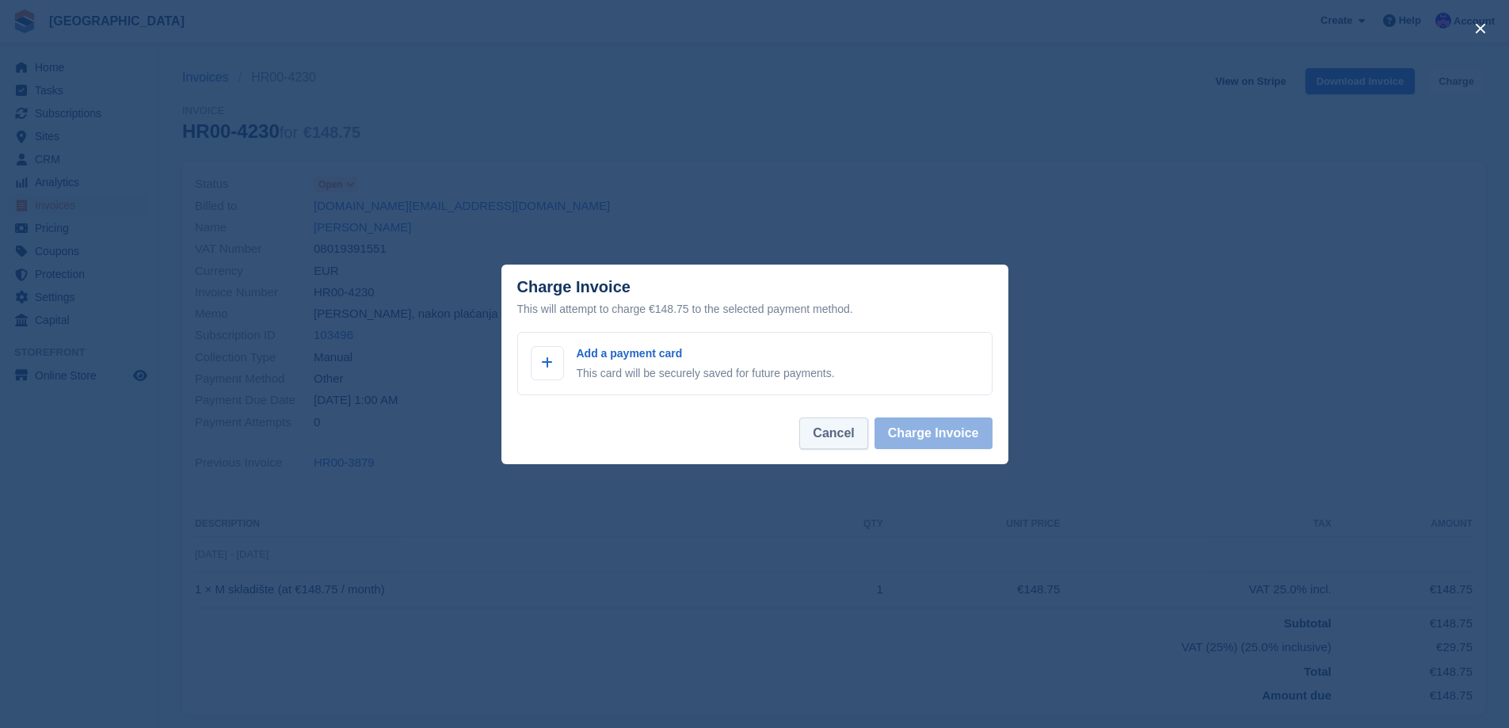 The width and height of the screenshot is (1509, 728). Describe the element at coordinates (755, 309) in the screenshot. I see `div: This will attempt to charge €148.75 to the selected payment method.` at that location.